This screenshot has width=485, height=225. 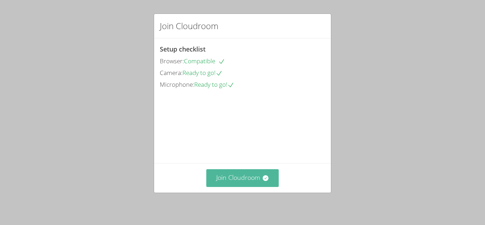 I want to click on h2: Join Cloudroom, so click(x=189, y=26).